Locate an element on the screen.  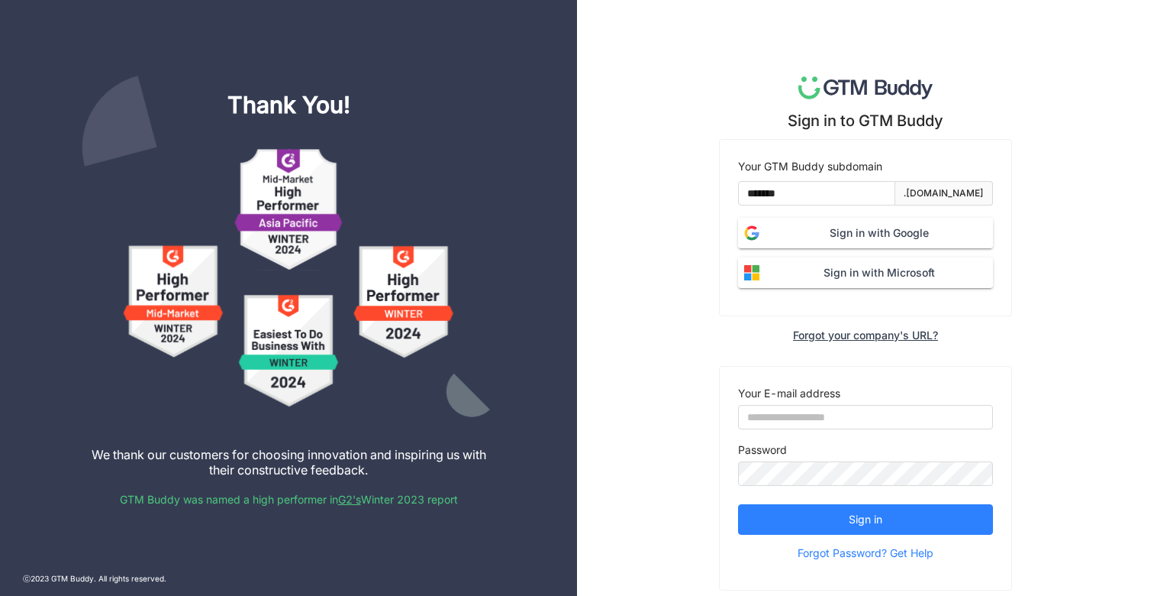
label: Your E-mail address is located at coordinates (789, 393).